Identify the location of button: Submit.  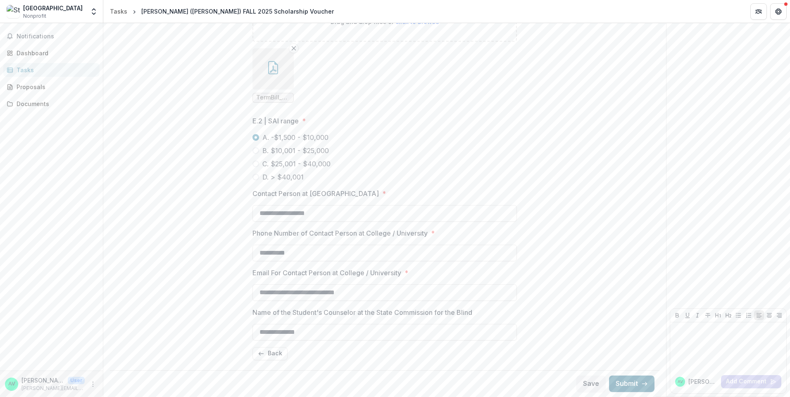
(632, 384).